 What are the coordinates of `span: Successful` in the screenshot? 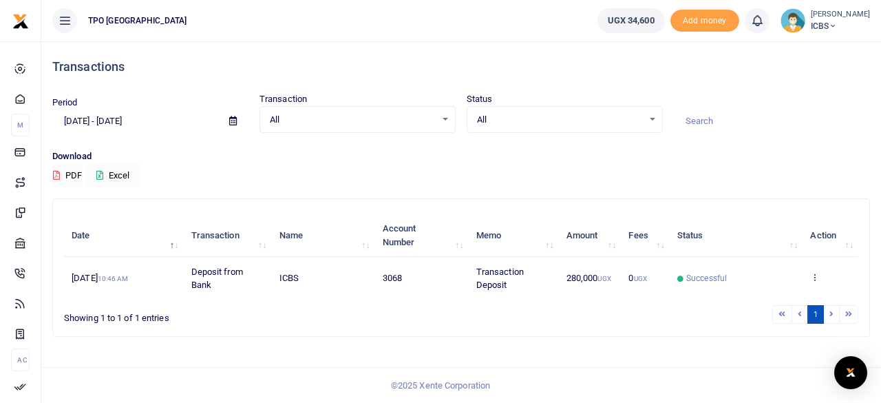 It's located at (707, 278).